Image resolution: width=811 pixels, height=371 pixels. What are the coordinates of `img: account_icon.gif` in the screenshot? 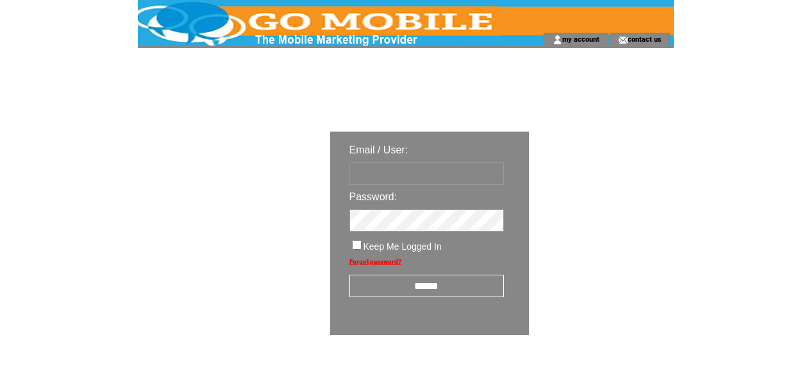 It's located at (557, 40).